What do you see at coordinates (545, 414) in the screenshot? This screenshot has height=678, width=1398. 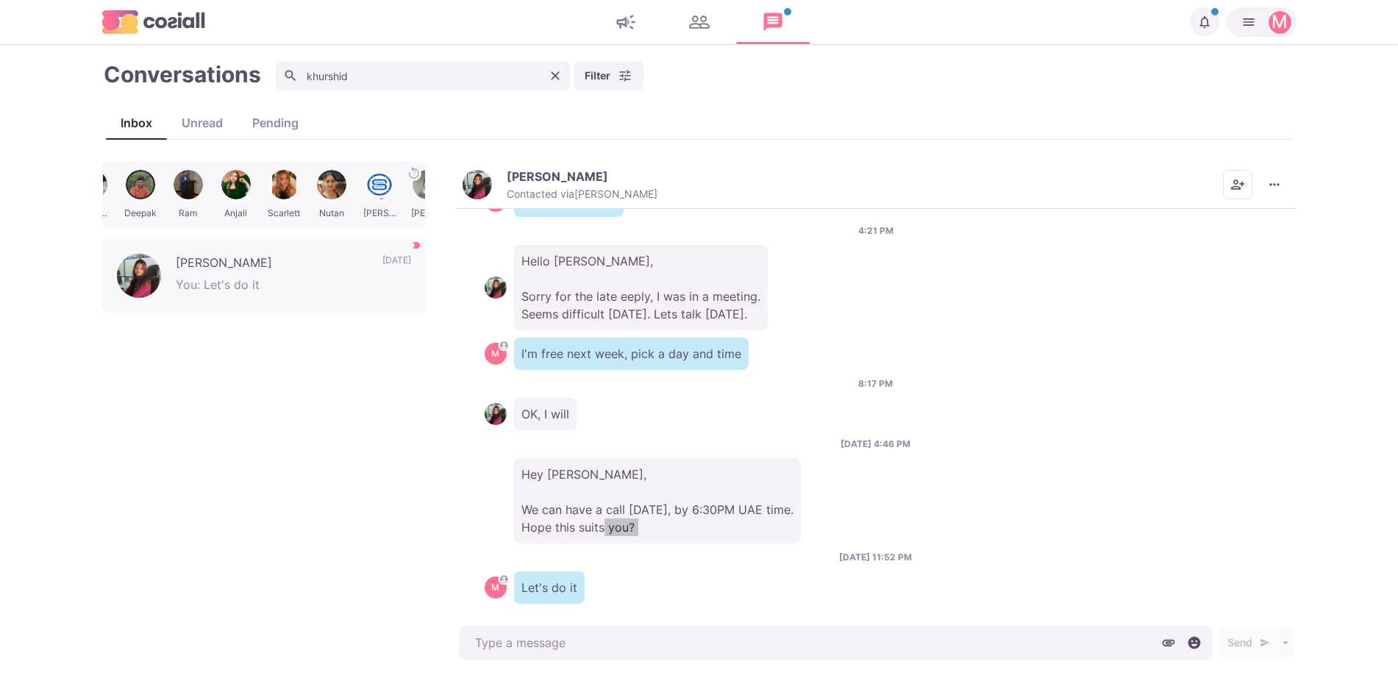 I see `p: OK, I will` at bounding box center [545, 414].